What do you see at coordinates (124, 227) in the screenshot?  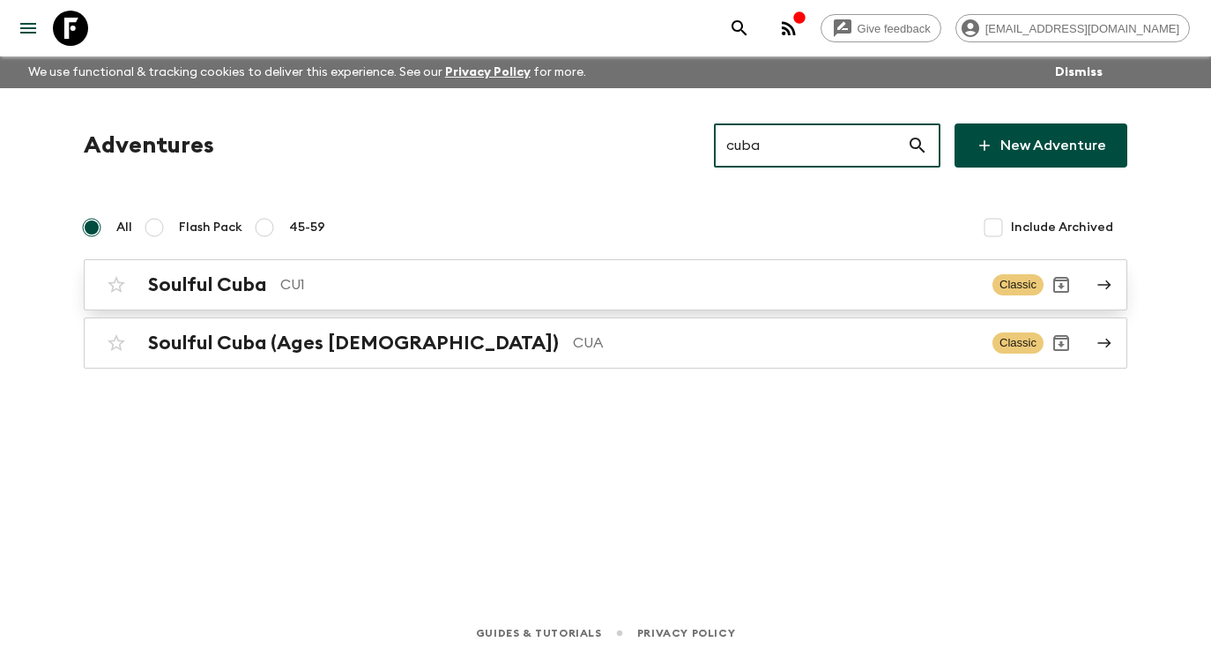 I see `span: All` at bounding box center [124, 227].